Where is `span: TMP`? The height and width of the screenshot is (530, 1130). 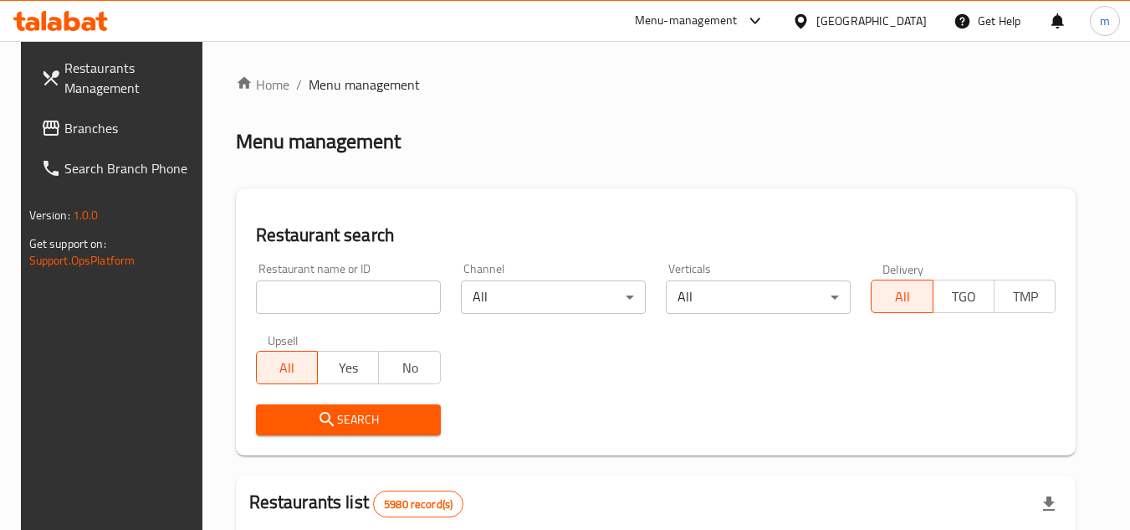 span: TMP is located at coordinates (1025, 296).